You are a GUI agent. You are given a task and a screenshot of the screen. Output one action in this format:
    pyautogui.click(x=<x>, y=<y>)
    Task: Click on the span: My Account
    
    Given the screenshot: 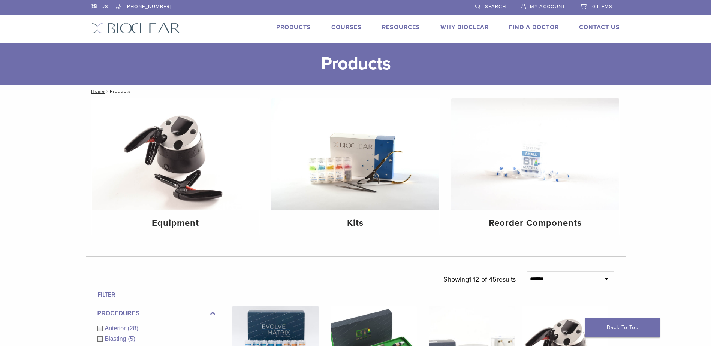 What is the action you would take?
    pyautogui.click(x=548, y=7)
    